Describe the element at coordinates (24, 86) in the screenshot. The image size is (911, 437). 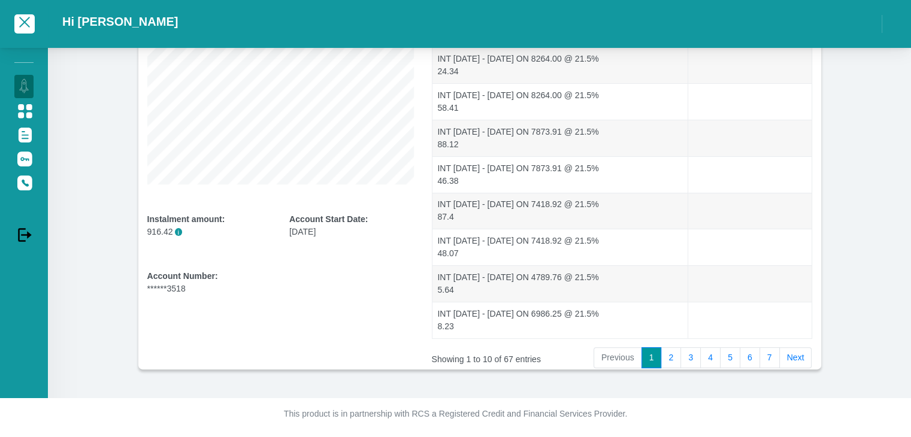
I see `a: Dashboard` at that location.